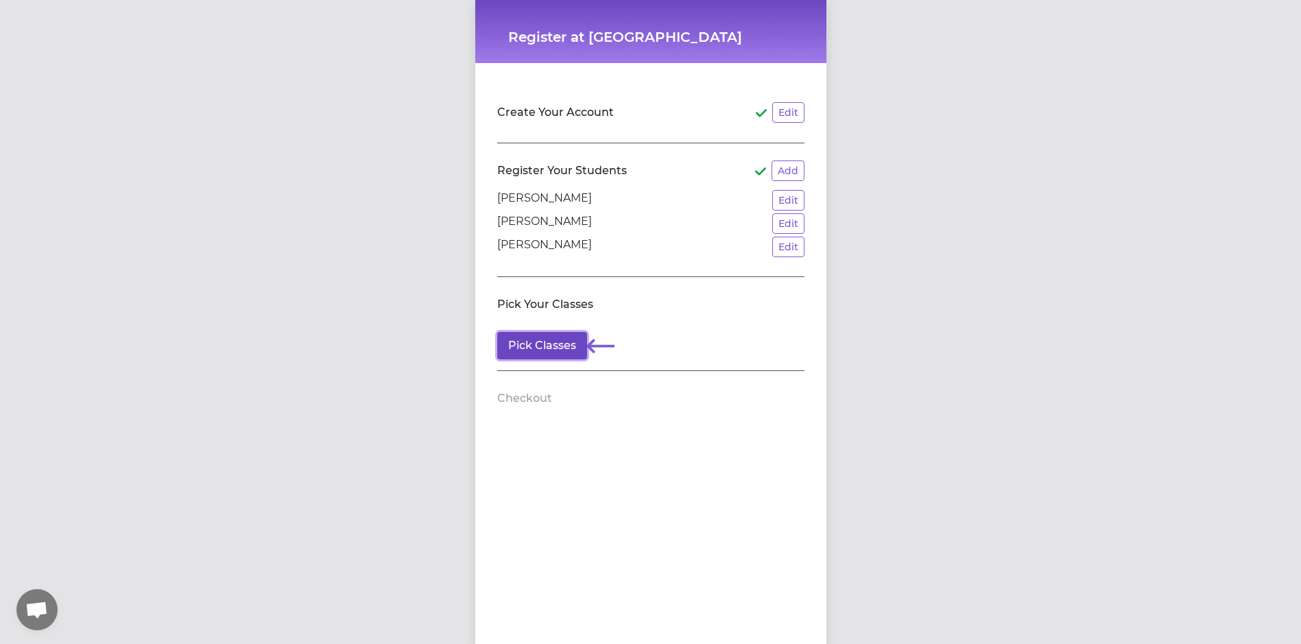 This screenshot has width=1301, height=644. Describe the element at coordinates (788, 171) in the screenshot. I see `button: Add` at that location.